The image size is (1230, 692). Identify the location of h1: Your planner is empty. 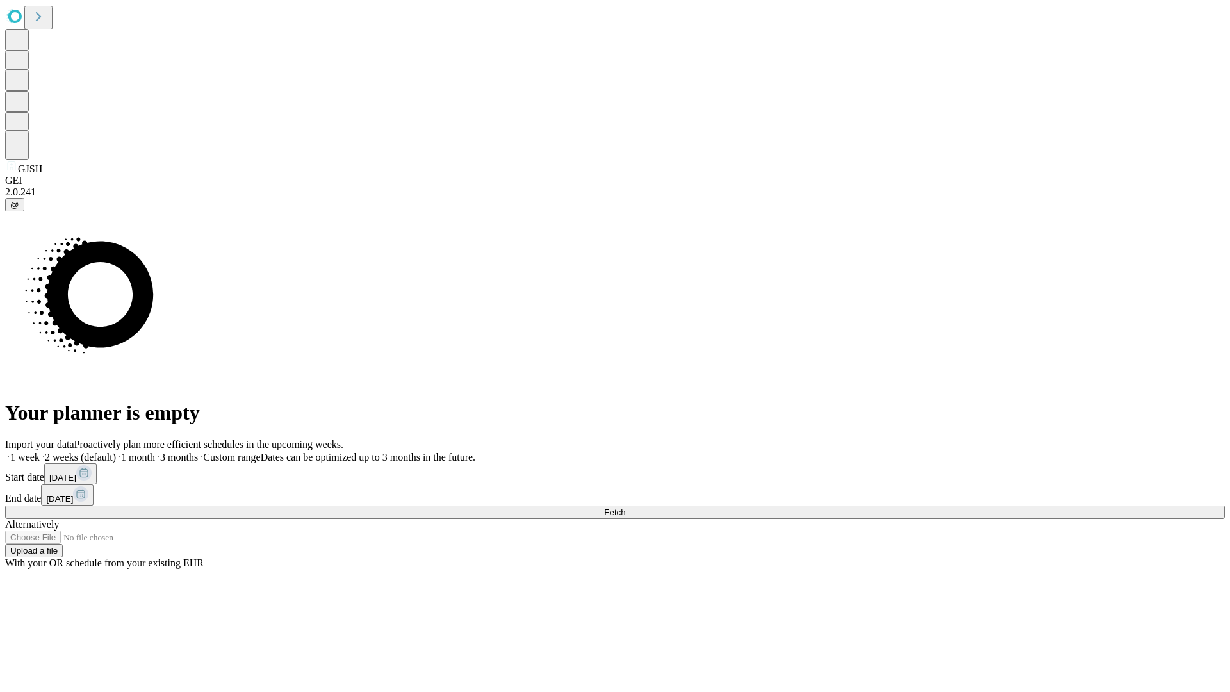
(615, 412).